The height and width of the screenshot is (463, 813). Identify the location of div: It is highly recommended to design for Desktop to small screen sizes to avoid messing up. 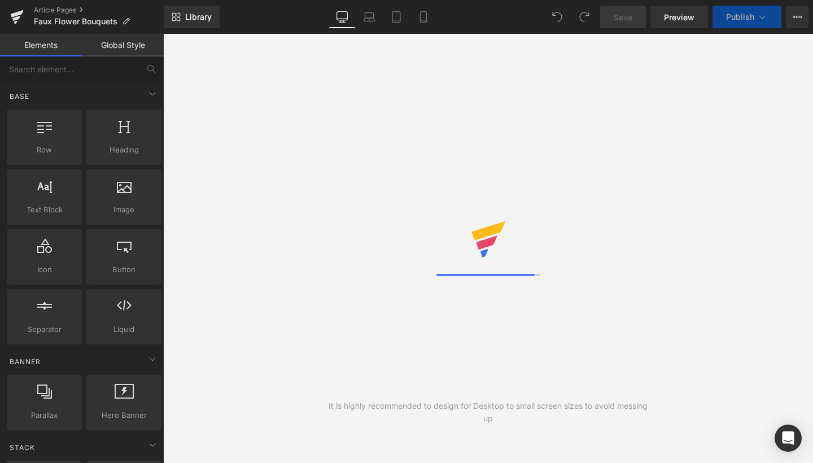
(488, 412).